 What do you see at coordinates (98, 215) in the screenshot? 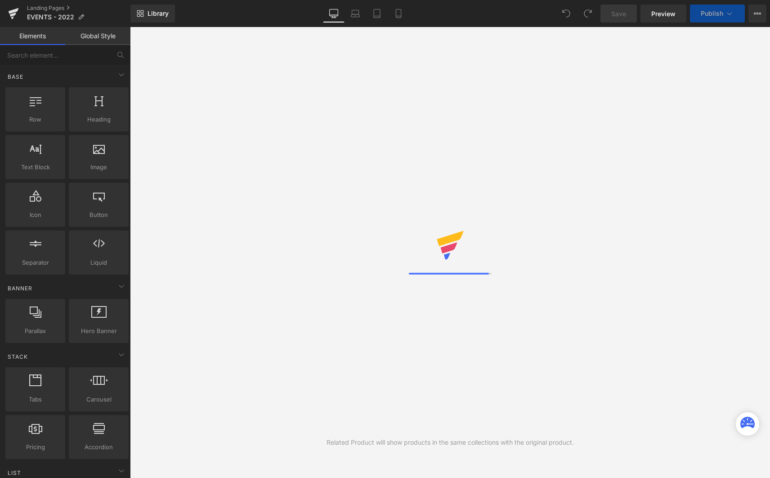
I see `span: Button` at bounding box center [98, 215].